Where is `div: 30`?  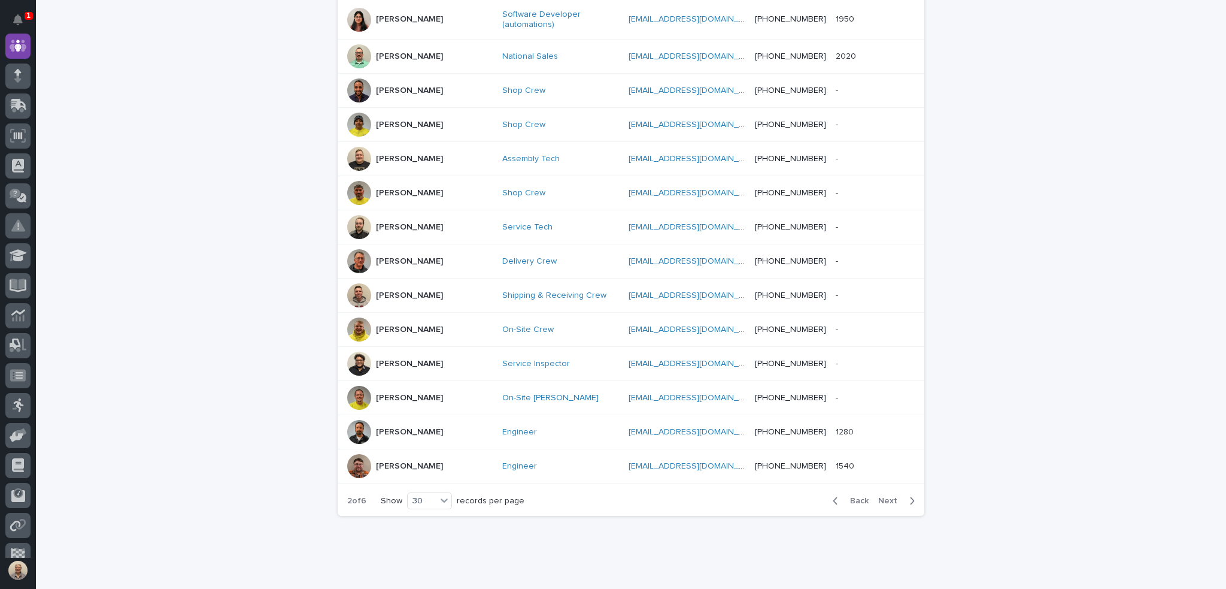 div: 30 is located at coordinates (422, 501).